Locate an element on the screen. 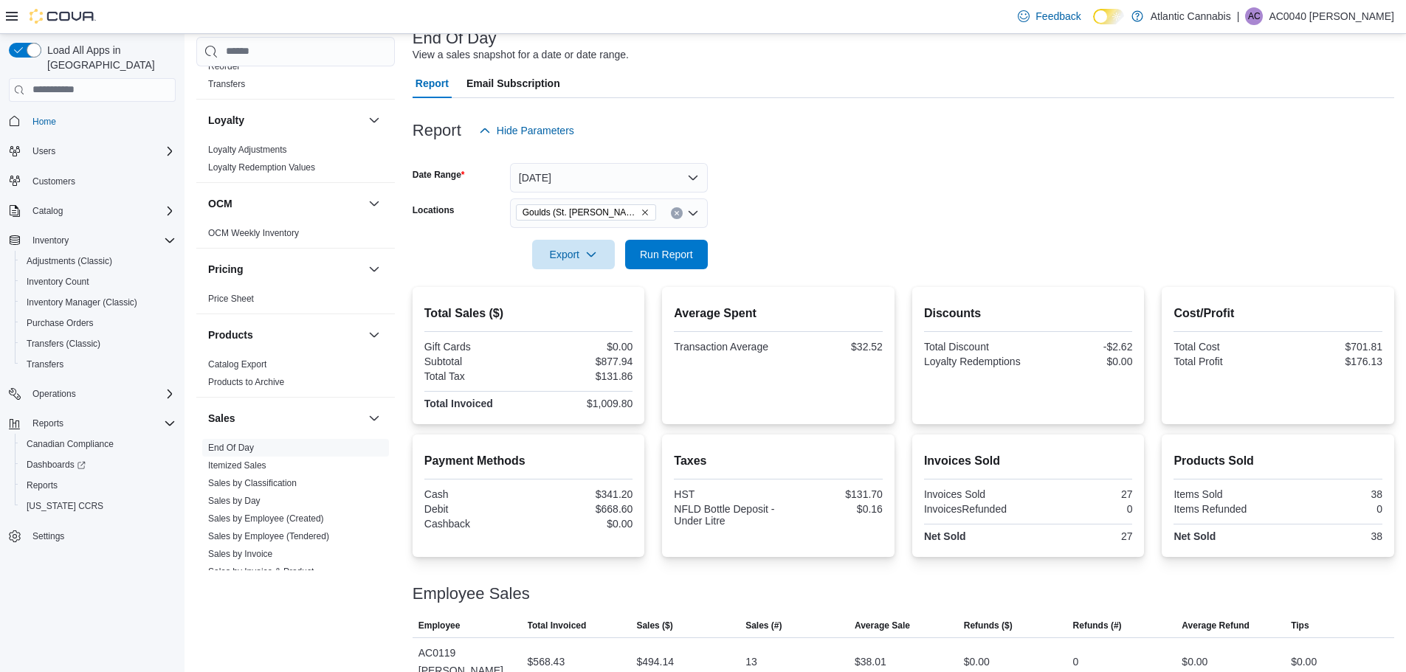 This screenshot has height=672, width=1406. div: Pricing is located at coordinates (295, 302).